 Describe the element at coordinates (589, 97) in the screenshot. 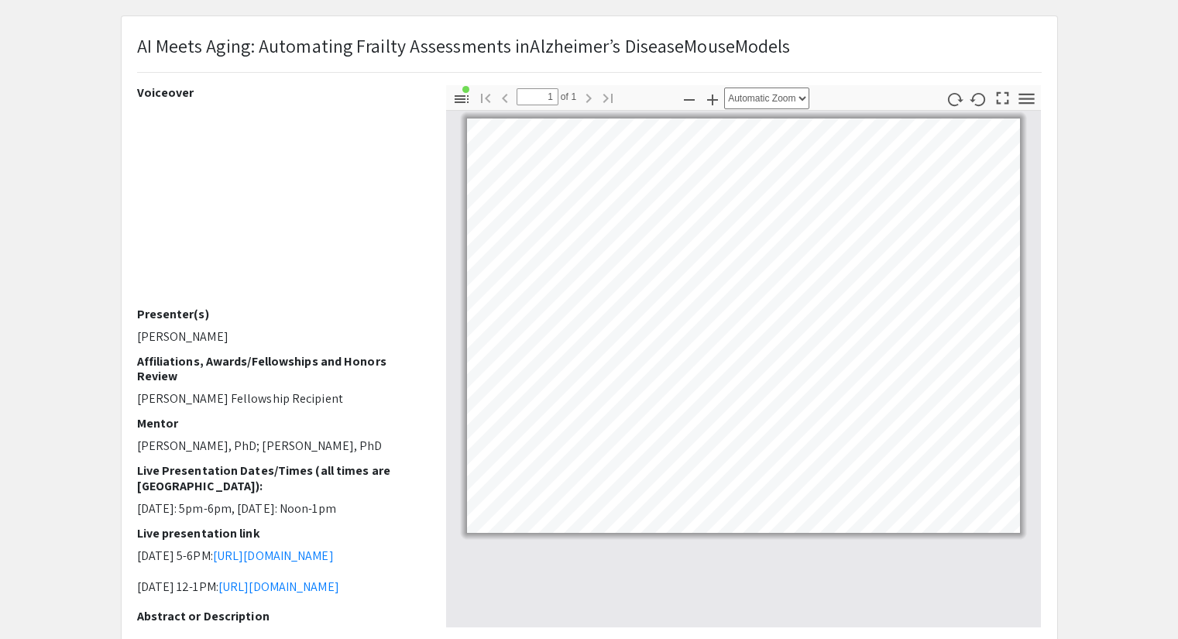

I see `button: Next Page` at that location.